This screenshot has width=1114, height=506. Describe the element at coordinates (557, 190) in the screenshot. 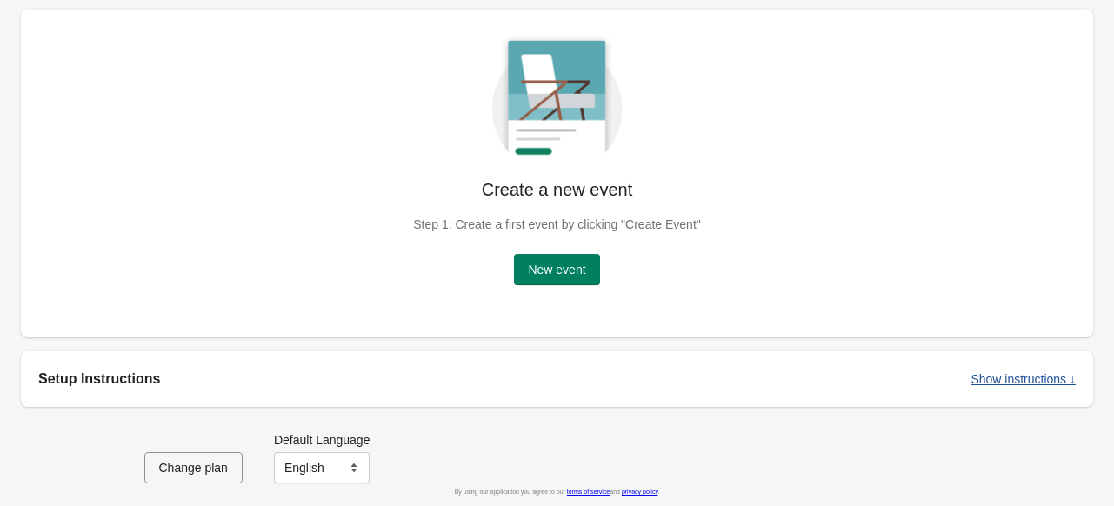

I see `p: Create a new event` at that location.